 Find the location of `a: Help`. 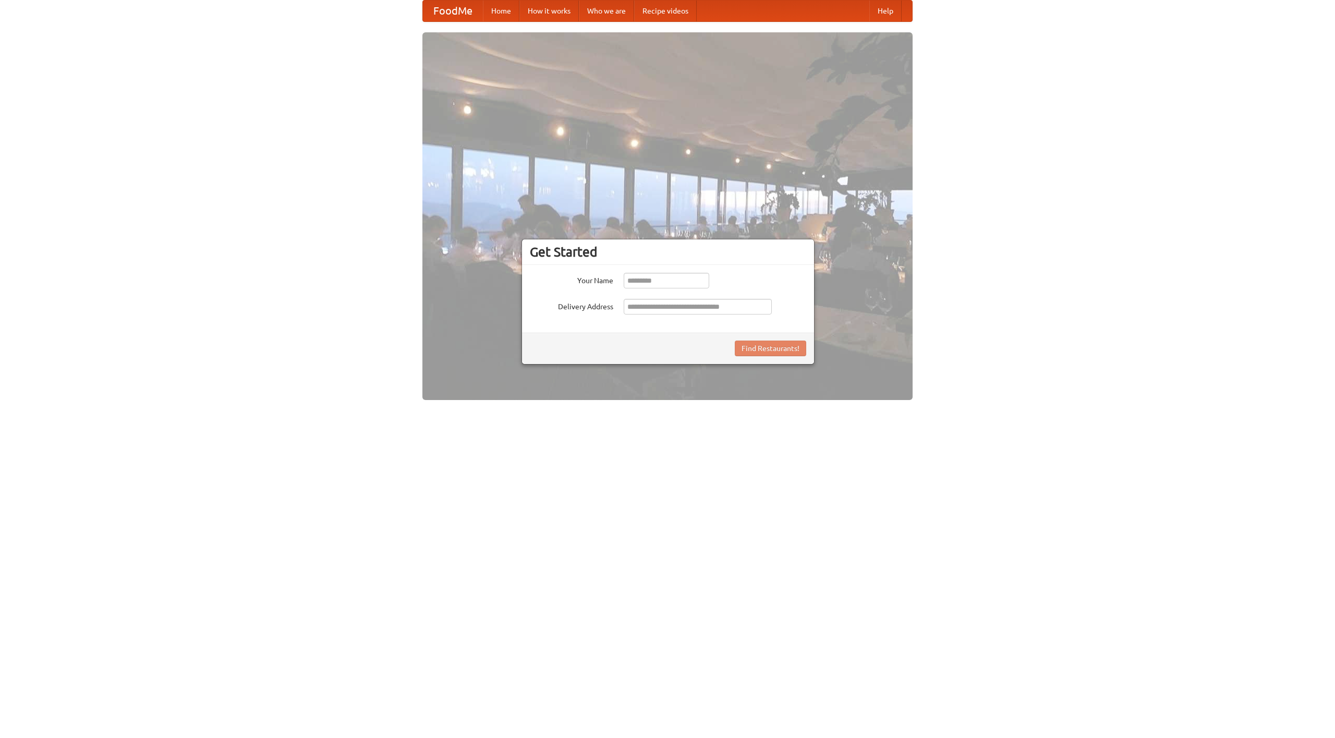

a: Help is located at coordinates (886, 11).